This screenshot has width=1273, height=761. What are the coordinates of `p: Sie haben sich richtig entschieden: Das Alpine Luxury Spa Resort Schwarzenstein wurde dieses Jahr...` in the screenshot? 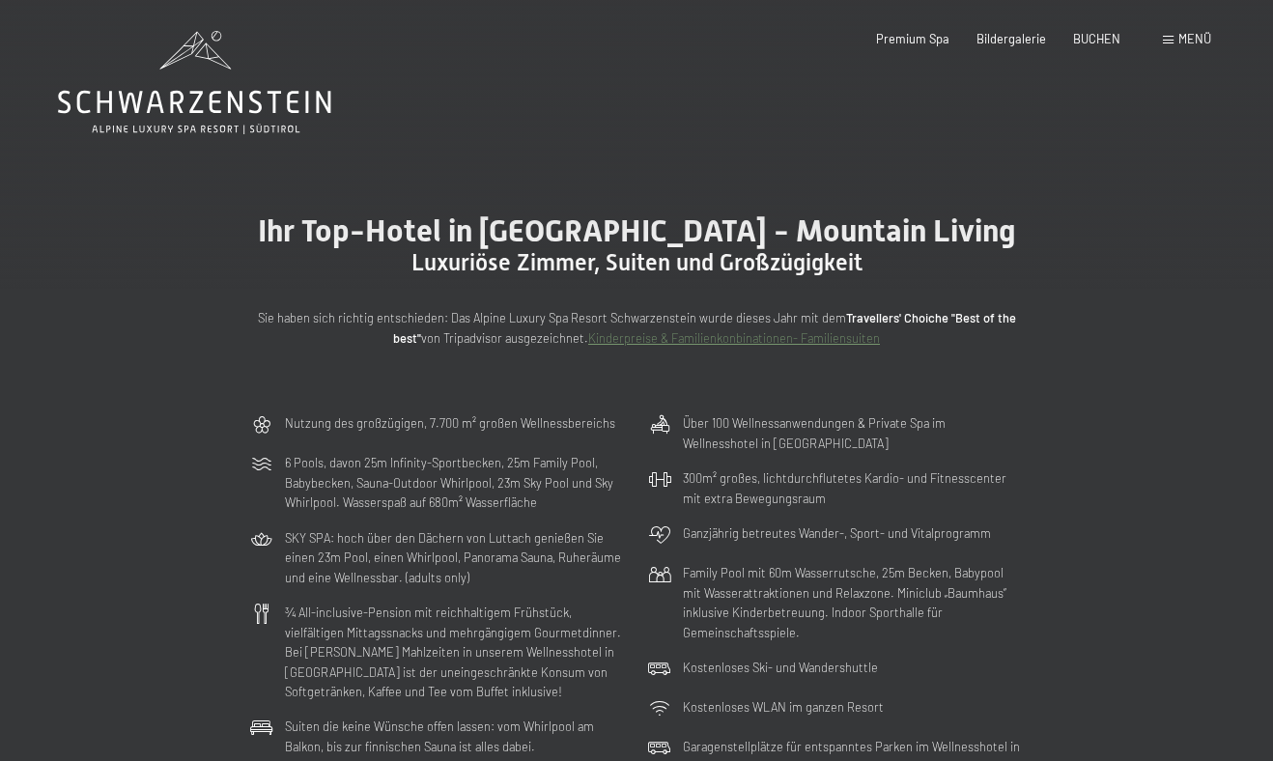 It's located at (637, 327).